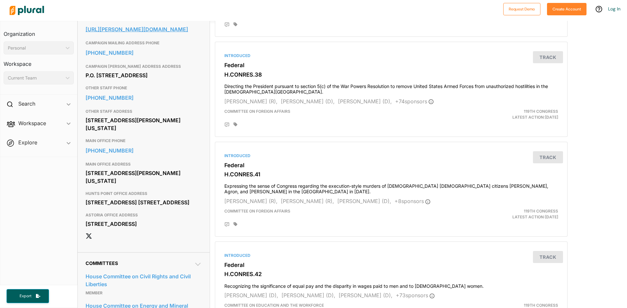  What do you see at coordinates (566, 8) in the screenshot?
I see `a: Create Account` at bounding box center [566, 8].